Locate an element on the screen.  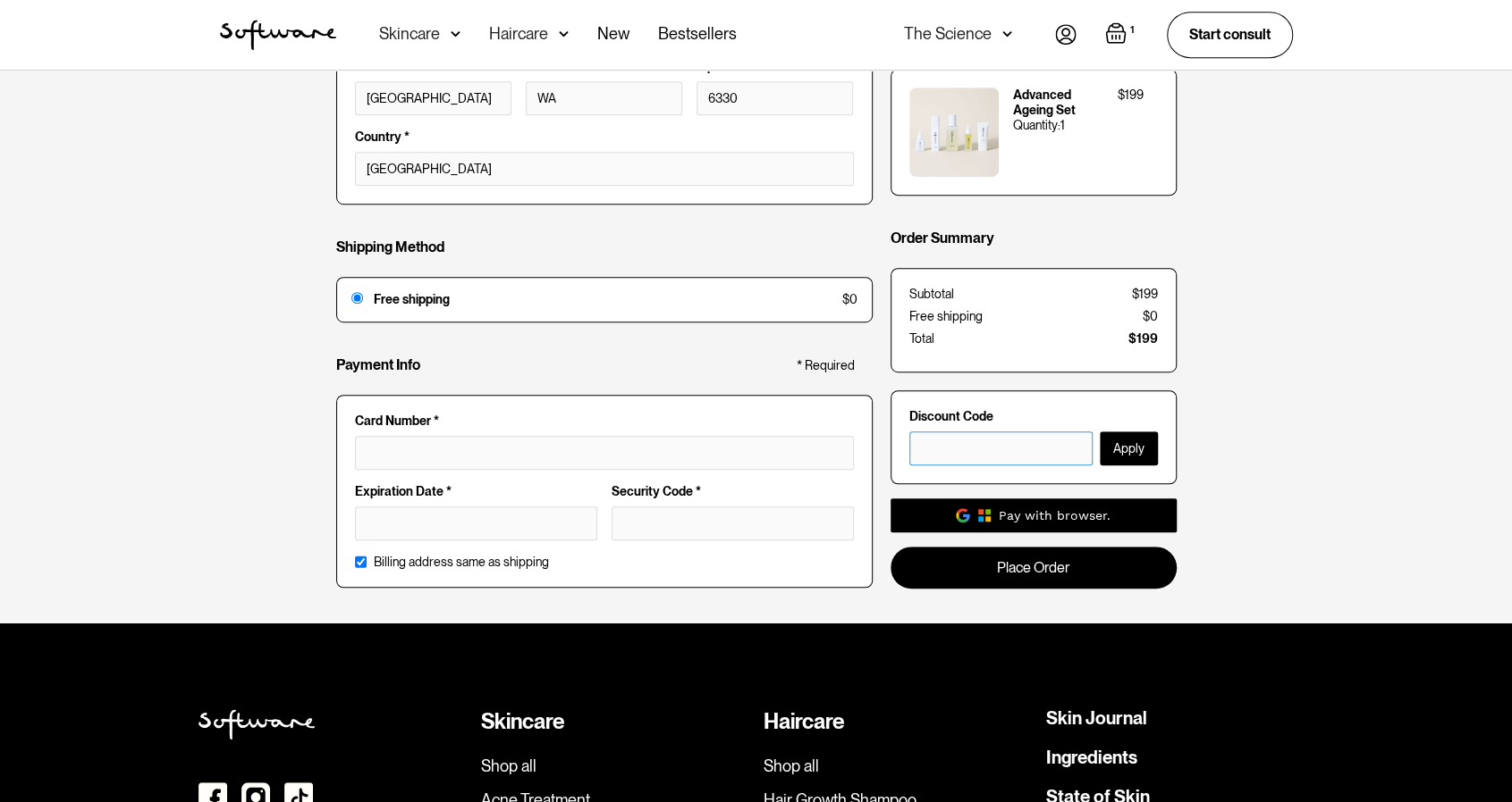
div: Quantity: is located at coordinates (1036, 124).